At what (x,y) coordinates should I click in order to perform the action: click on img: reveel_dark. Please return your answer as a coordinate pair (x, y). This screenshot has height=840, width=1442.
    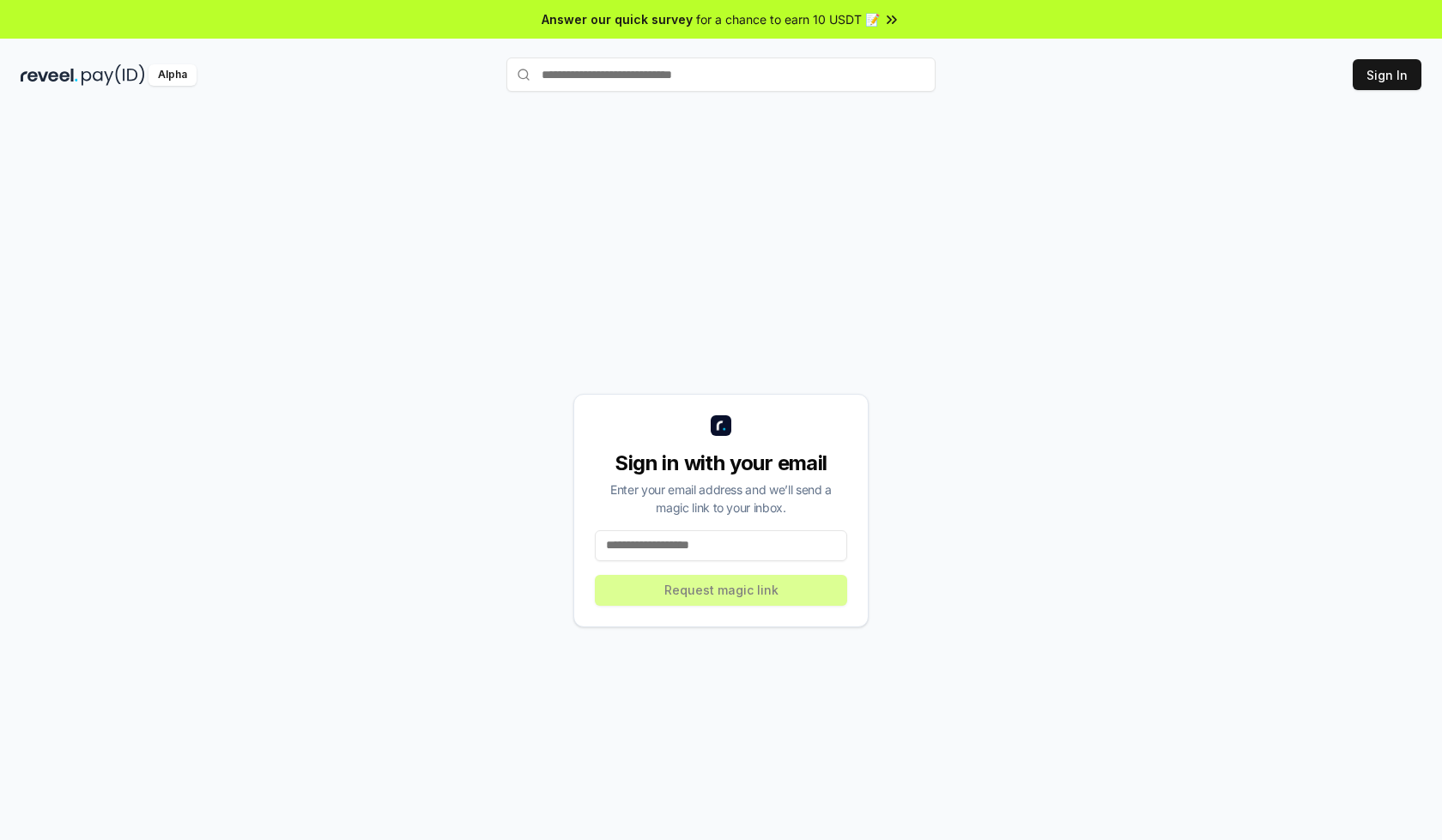
    Looking at the image, I should click on (49, 75).